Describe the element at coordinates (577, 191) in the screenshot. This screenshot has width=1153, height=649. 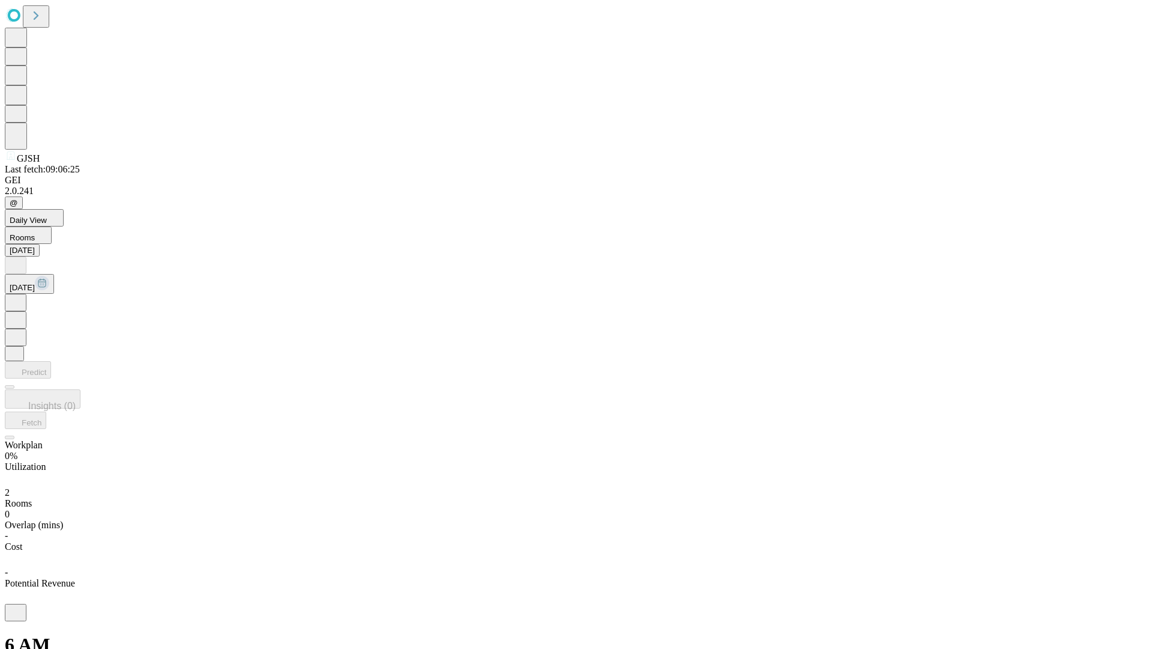
I see `div: 2.0.241` at that location.